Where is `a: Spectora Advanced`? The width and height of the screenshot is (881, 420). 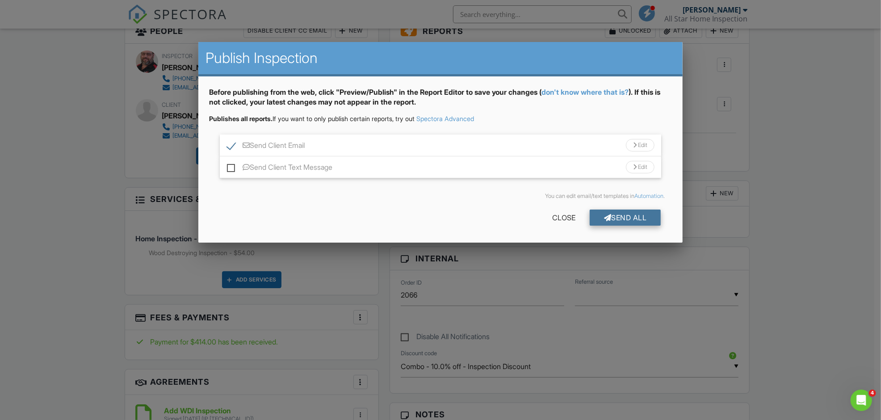 a: Spectora Advanced is located at coordinates (445, 118).